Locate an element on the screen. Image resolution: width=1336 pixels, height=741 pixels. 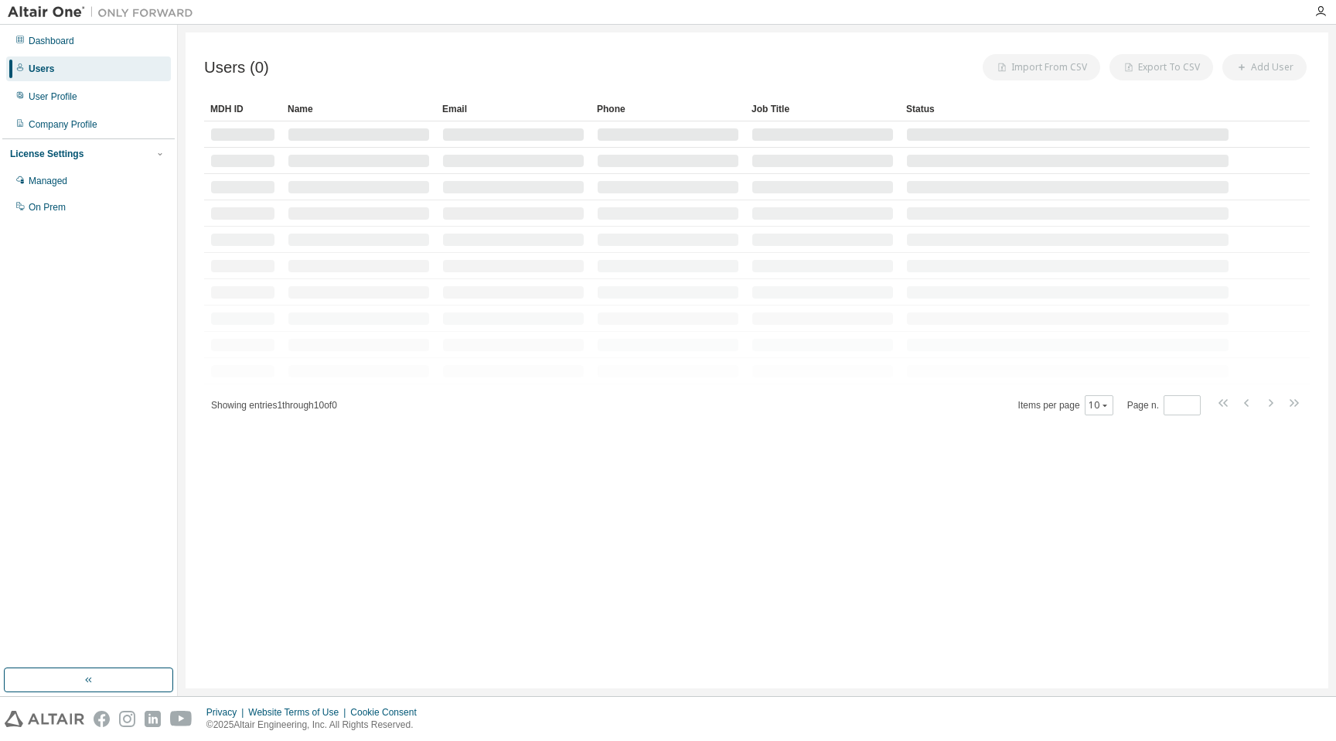
div: User Profile is located at coordinates (53, 97).